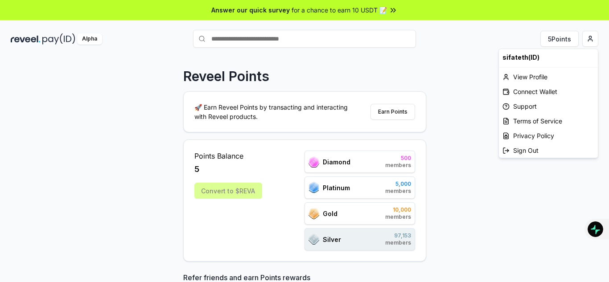 The height and width of the screenshot is (282, 609). Describe the element at coordinates (548, 77) in the screenshot. I see `div: View Profile` at that location.